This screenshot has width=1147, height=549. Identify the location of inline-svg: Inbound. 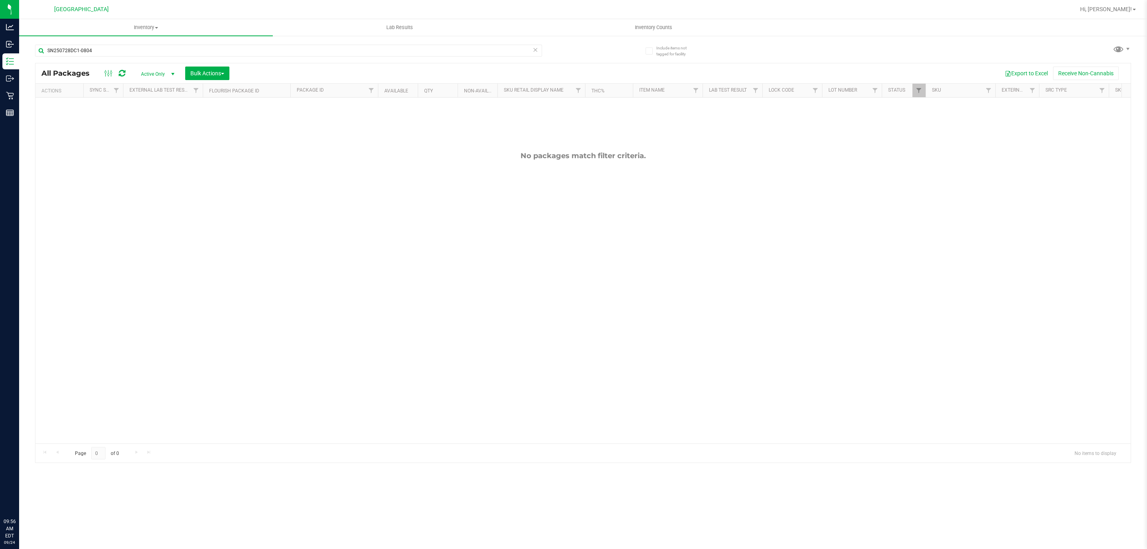
(10, 44).